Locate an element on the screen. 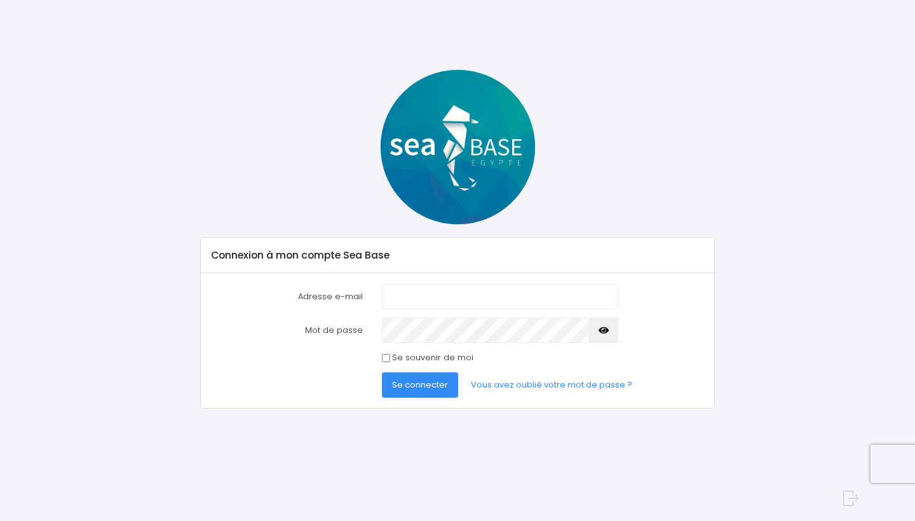 The height and width of the screenshot is (521, 915). span: Se connecter is located at coordinates (420, 384).